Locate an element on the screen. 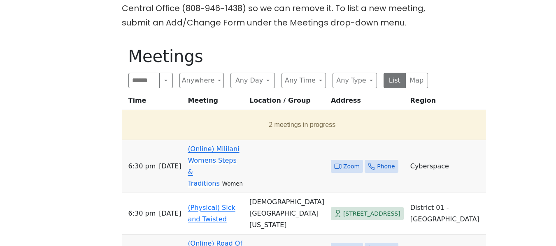 Image resolution: width=556 pixels, height=246 pixels. th: Region is located at coordinates (446, 102).